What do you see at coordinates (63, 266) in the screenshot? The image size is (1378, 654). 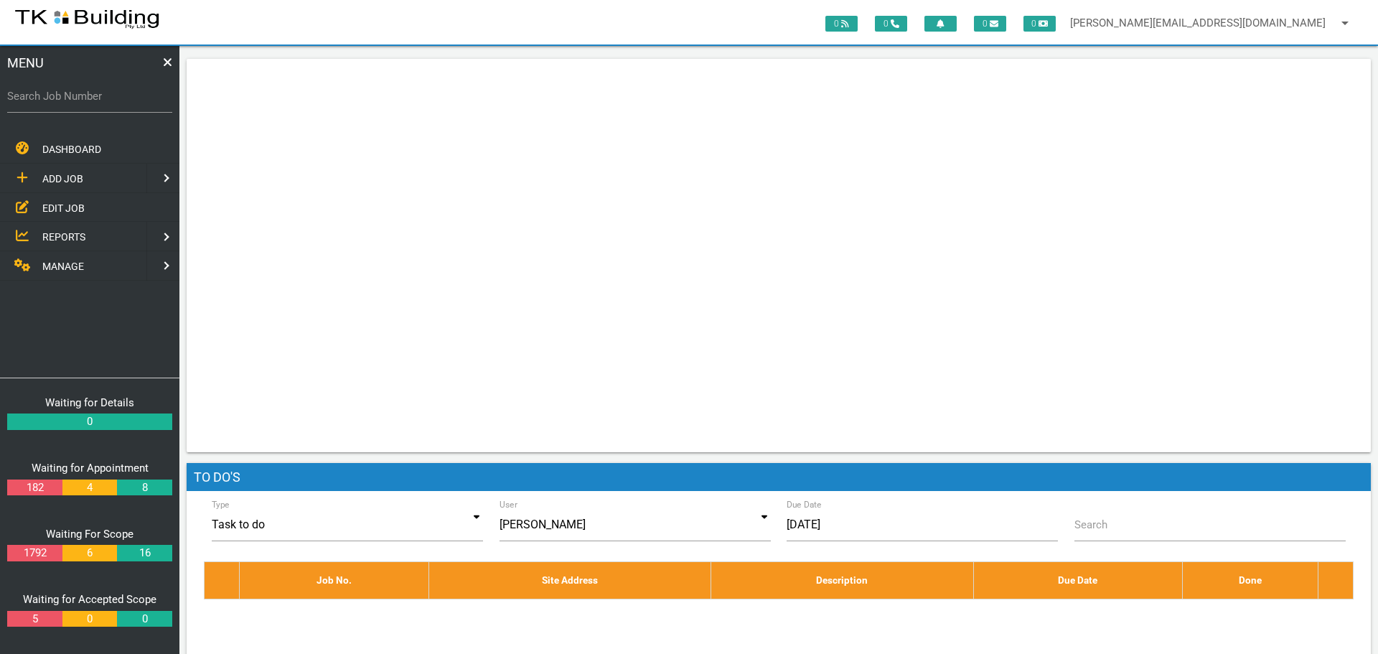 I see `span: MANAGE` at bounding box center [63, 266].